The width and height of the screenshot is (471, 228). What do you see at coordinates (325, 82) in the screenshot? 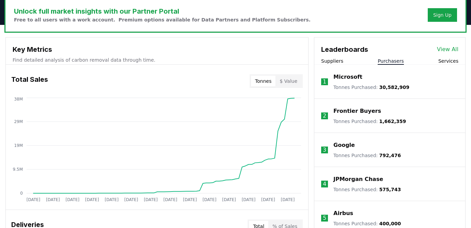
I see `p: 1` at bounding box center [325, 82].